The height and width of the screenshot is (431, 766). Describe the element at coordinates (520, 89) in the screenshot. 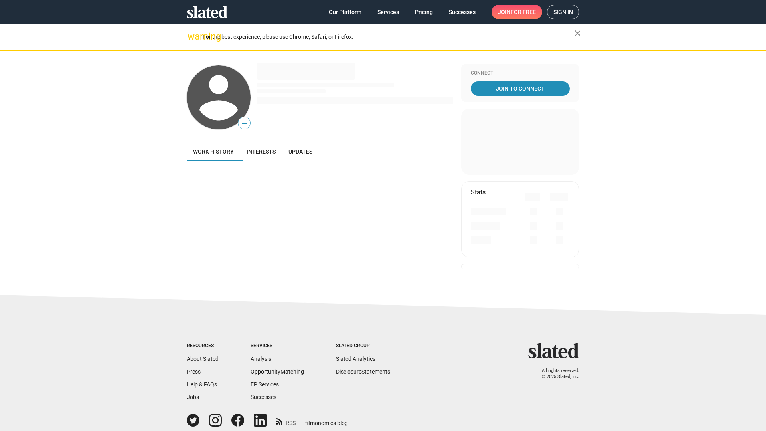

I see `span: Join To Connect` at that location.